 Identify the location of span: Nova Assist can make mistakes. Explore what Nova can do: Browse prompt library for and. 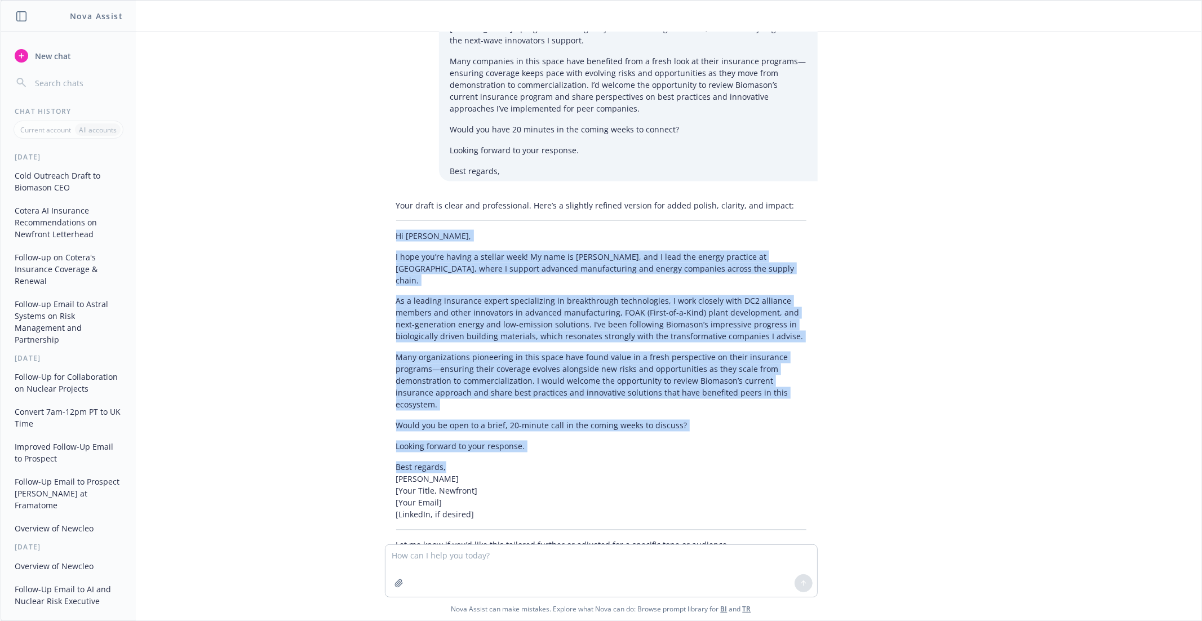
(601, 609).